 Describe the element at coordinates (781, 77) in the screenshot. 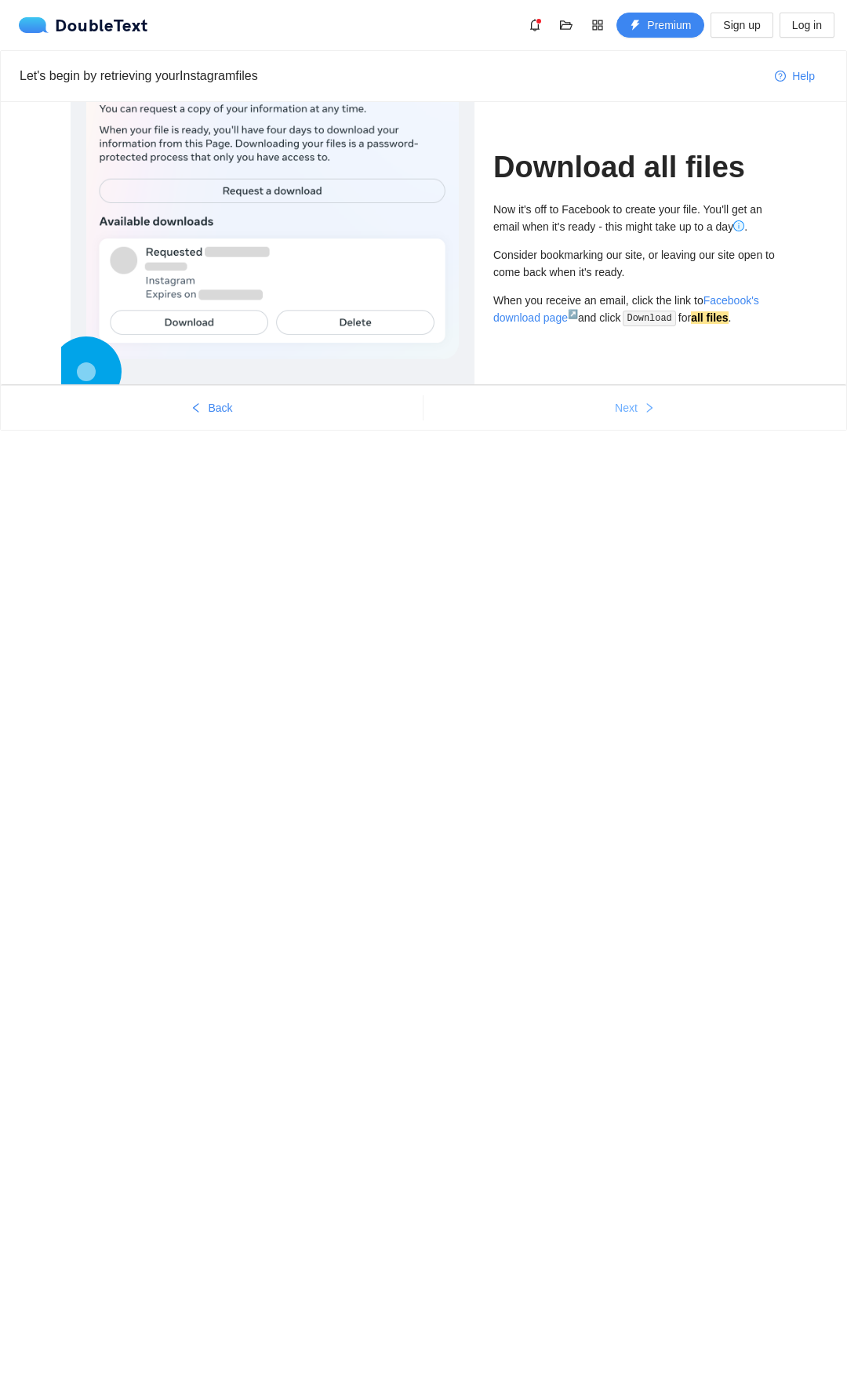

I see `span: question-circle` at that location.